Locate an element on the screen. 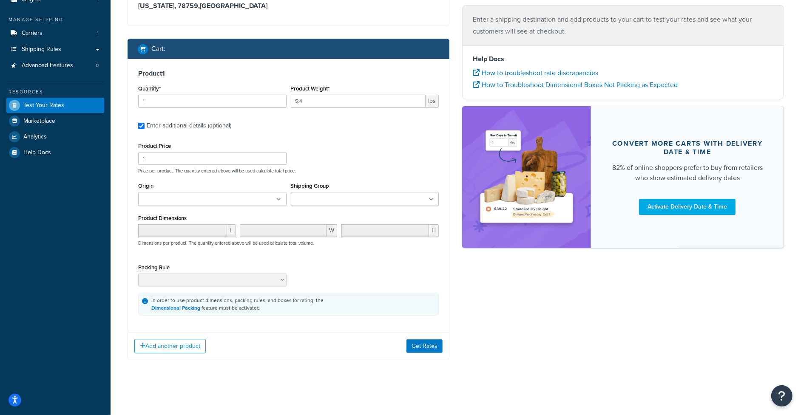 This screenshot has width=801, height=415. a: Advanced Features0 is located at coordinates (55, 65).